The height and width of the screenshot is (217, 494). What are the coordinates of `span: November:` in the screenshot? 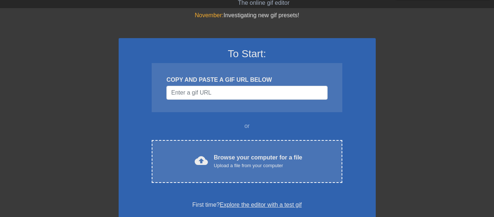 It's located at (209, 15).